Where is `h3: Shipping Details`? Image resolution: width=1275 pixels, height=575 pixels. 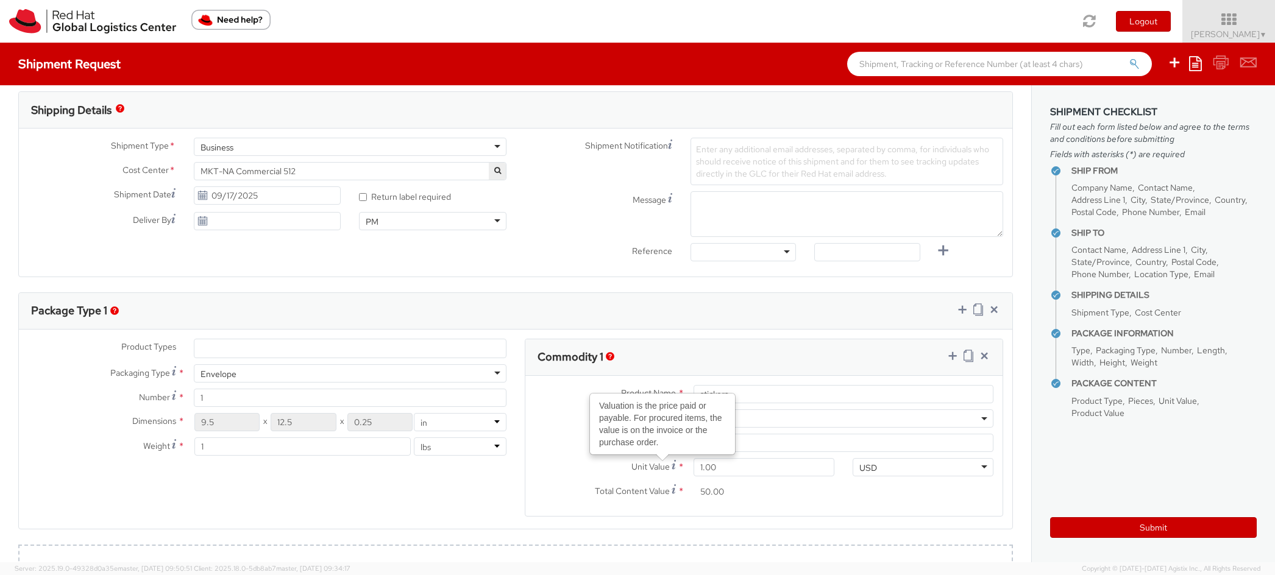 h3: Shipping Details is located at coordinates (71, 110).